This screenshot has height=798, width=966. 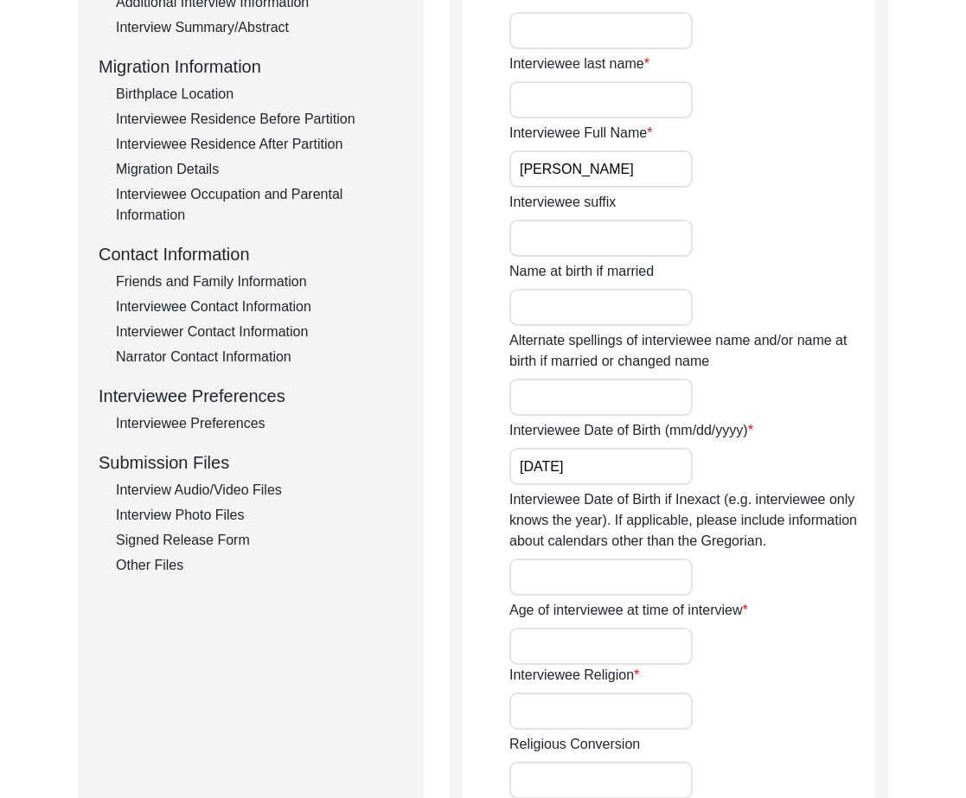 I want to click on div: Birthplace Location, so click(x=260, y=94).